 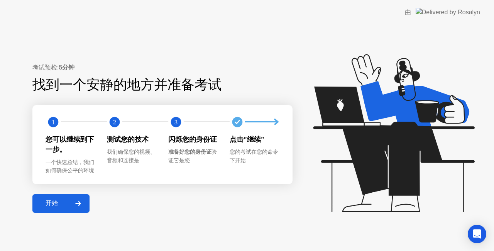 What do you see at coordinates (61, 203) in the screenshot?
I see `button: 开始` at bounding box center [61, 203].